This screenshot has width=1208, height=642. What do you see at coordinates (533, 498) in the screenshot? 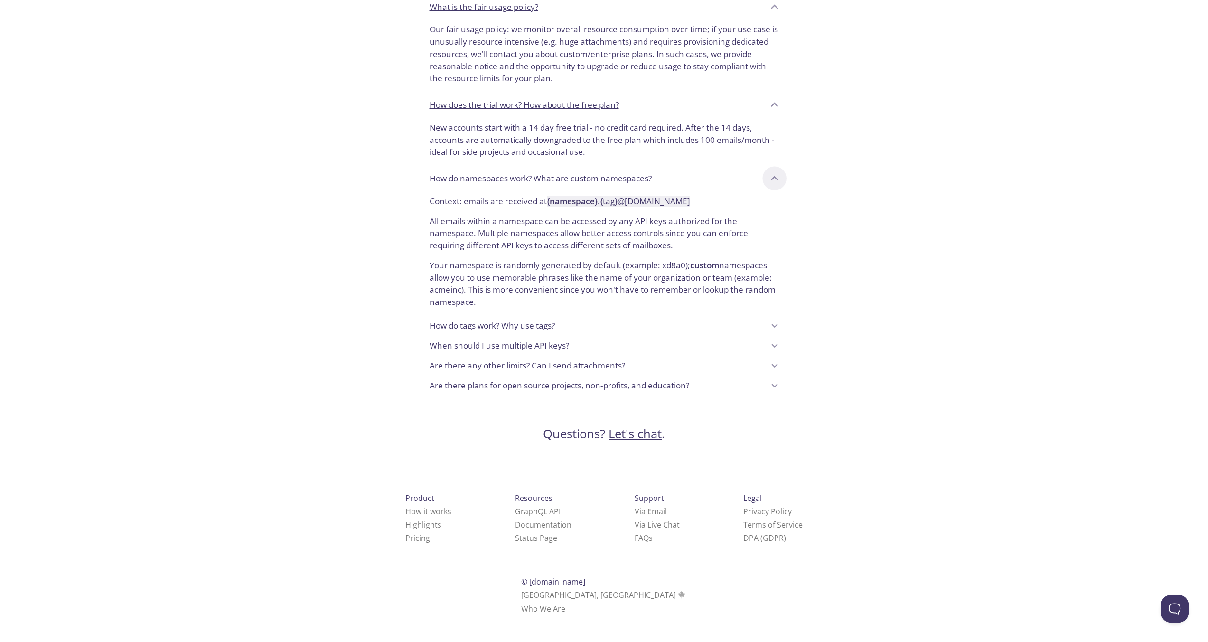
I see `span: Resources` at bounding box center [533, 498].